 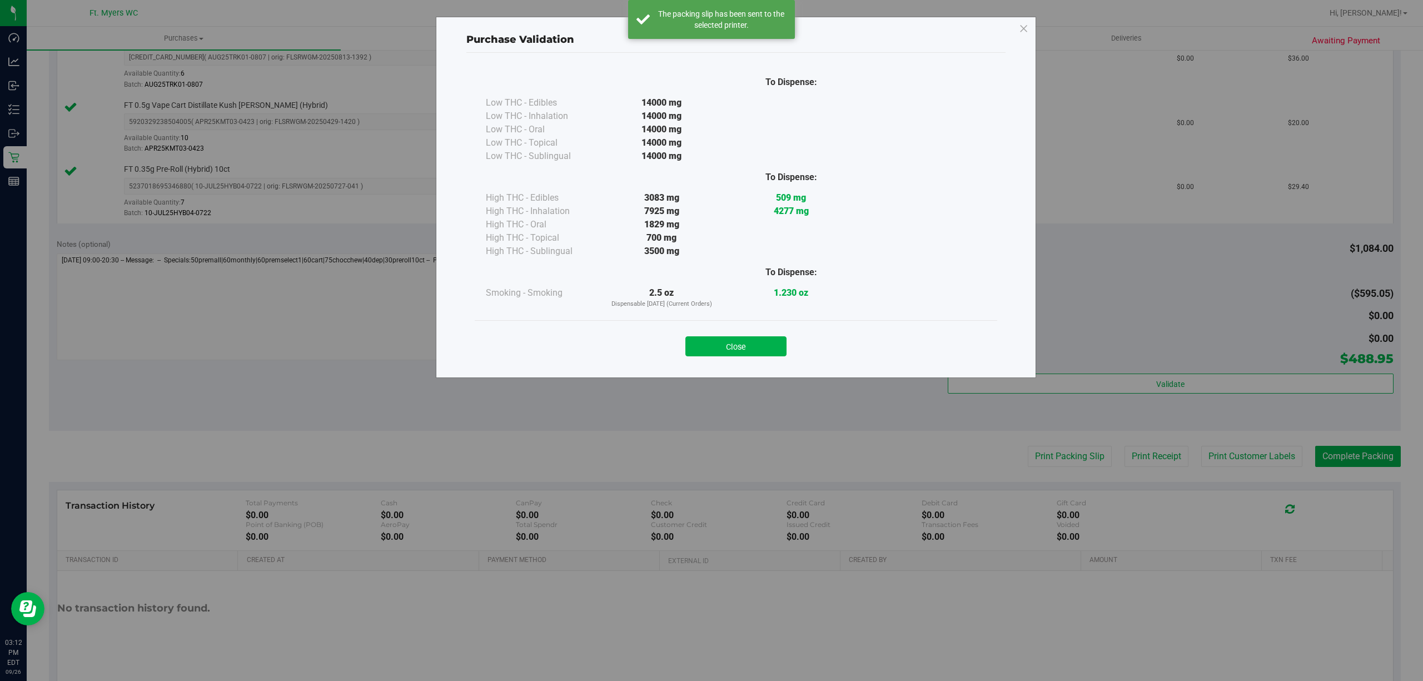 What do you see at coordinates (520, 39) in the screenshot?
I see `span: Purchase Validation` at bounding box center [520, 39].